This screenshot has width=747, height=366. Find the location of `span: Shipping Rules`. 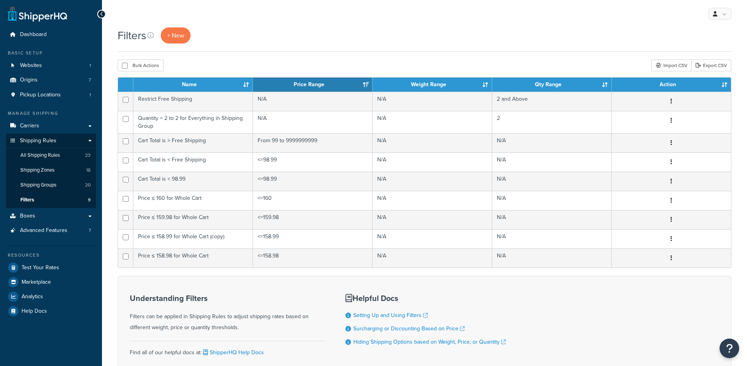

span: Shipping Rules is located at coordinates (38, 141).